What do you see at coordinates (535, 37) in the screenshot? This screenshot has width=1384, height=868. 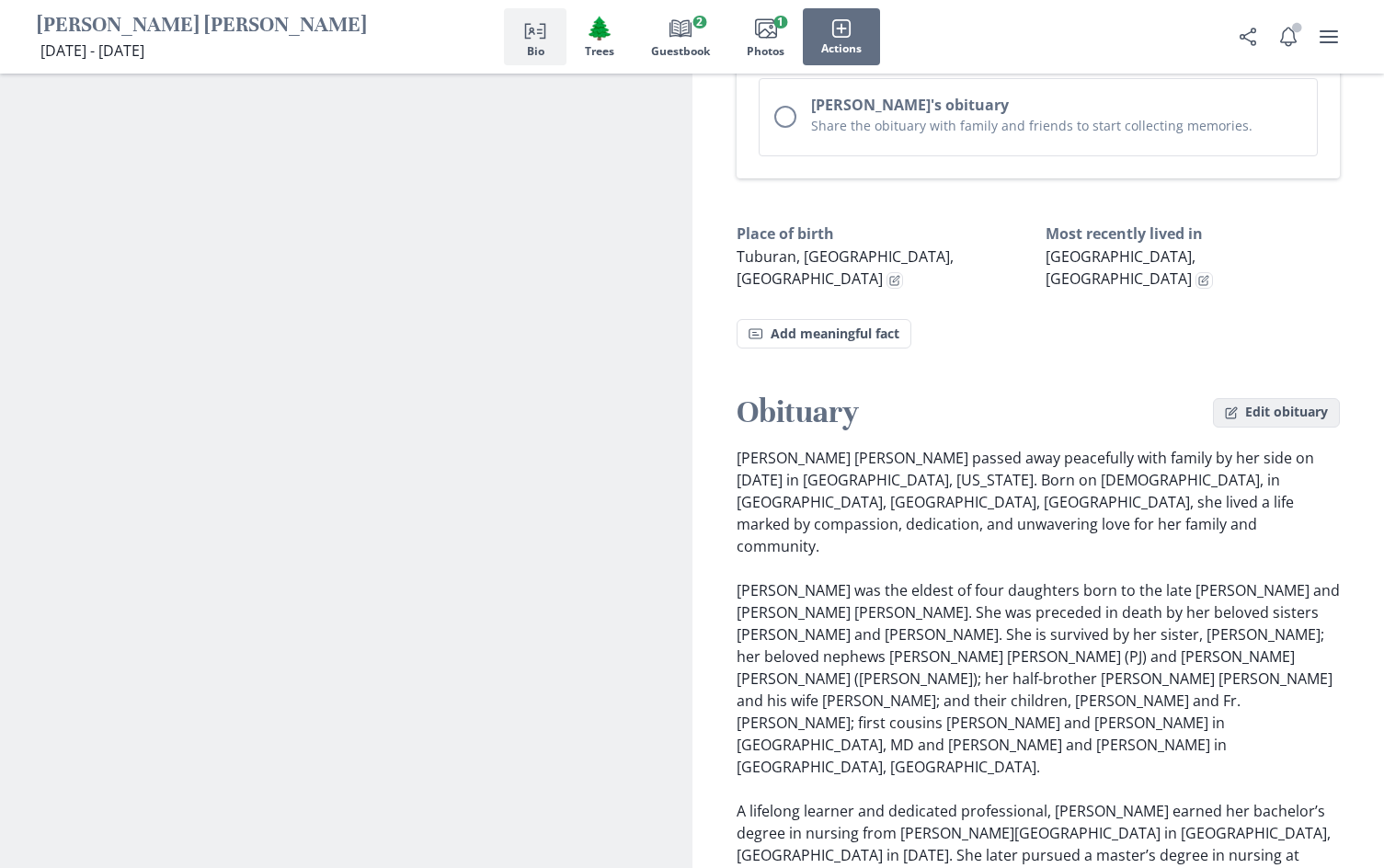 I see `button: Bio` at bounding box center [535, 37].